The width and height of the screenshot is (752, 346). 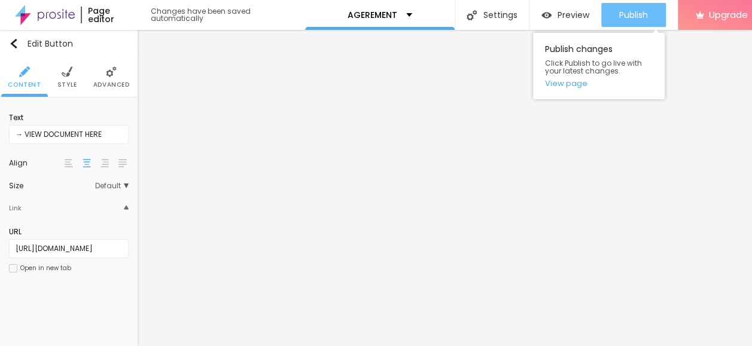 What do you see at coordinates (634, 15) in the screenshot?
I see `span: Publish` at bounding box center [634, 15].